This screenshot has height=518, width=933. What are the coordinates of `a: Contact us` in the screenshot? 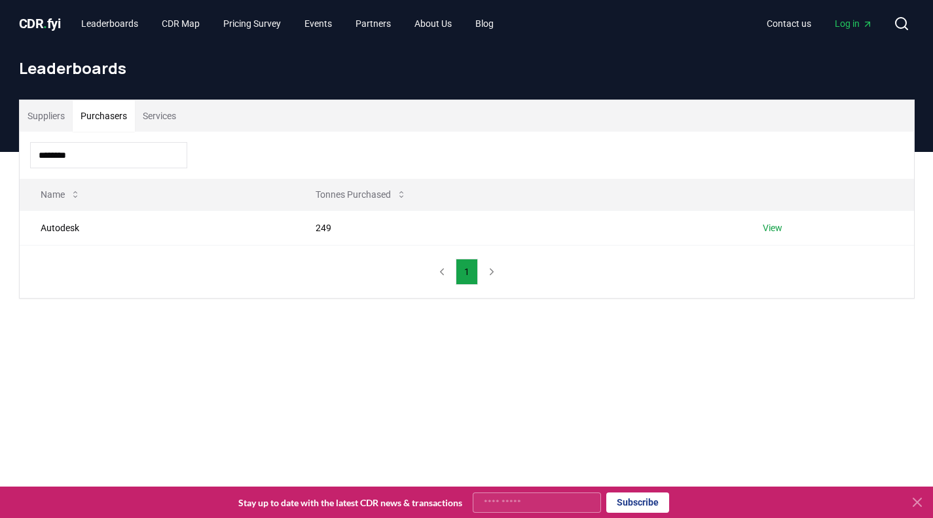 It's located at (789, 24).